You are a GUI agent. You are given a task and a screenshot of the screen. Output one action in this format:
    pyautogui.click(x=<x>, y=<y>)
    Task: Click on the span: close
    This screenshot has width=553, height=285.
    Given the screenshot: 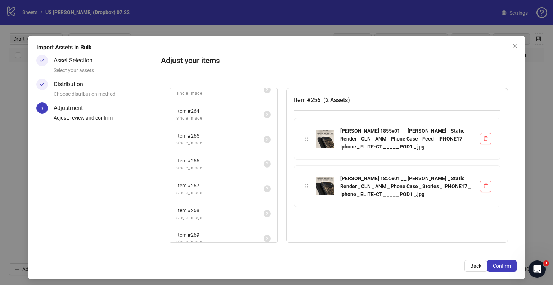 What is the action you would take?
    pyautogui.click(x=515, y=46)
    